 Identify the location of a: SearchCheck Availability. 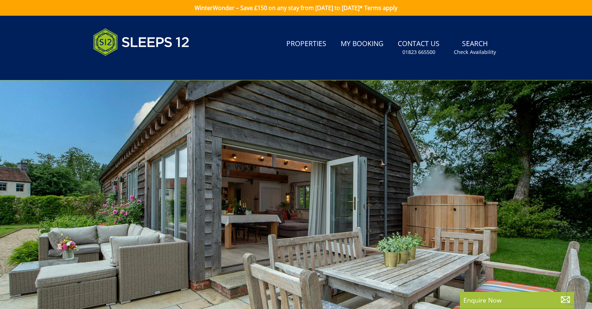
(475, 48).